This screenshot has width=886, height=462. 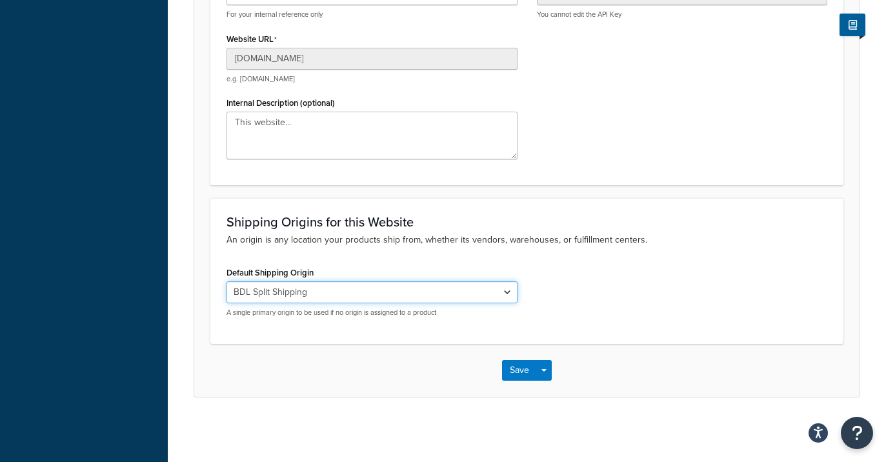 What do you see at coordinates (527, 240) in the screenshot?
I see `p: An origin is any location your products ship from, whether its vendors, warehouses, or fulfillmen...` at bounding box center [527, 240].